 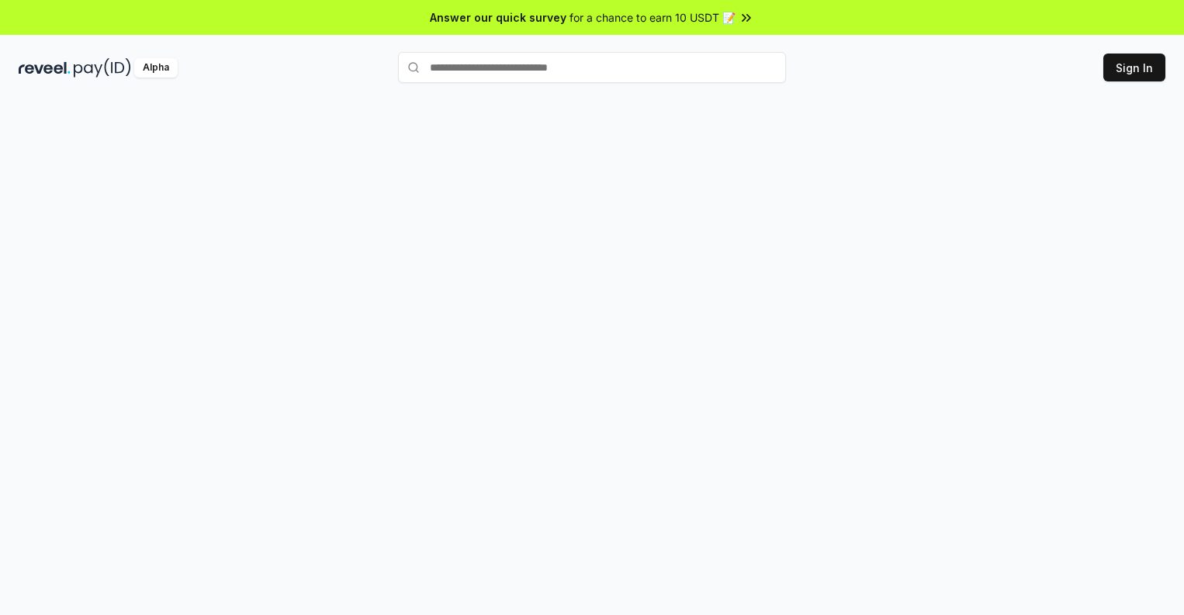 I want to click on img: reveel_dark, so click(x=44, y=68).